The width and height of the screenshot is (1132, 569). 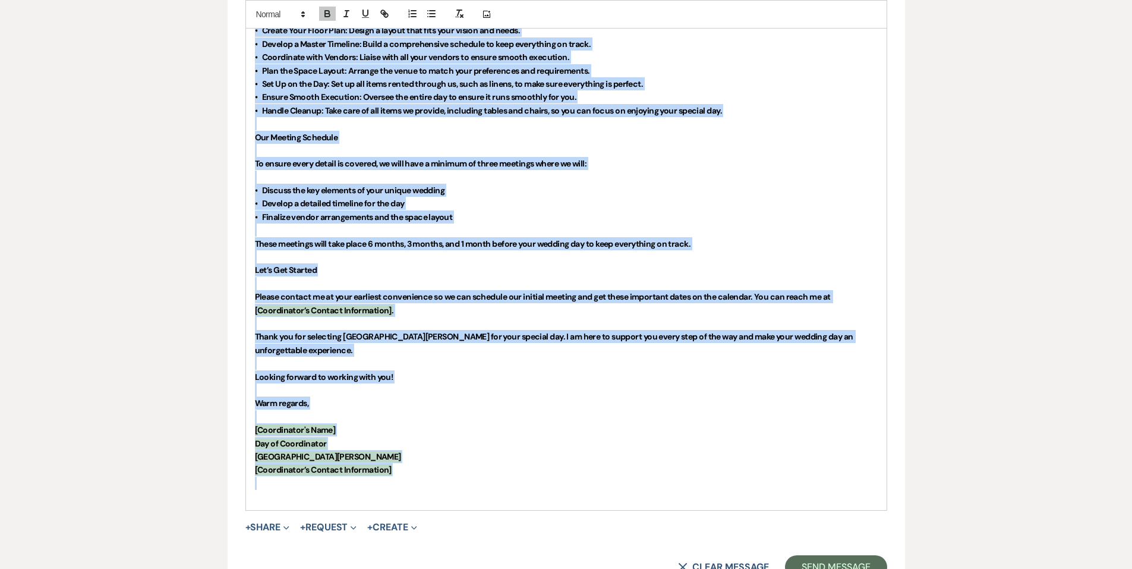 I want to click on strong: Please contact me at your earliest convenience so we can schedule our initial meeting and get the..., so click(x=543, y=303).